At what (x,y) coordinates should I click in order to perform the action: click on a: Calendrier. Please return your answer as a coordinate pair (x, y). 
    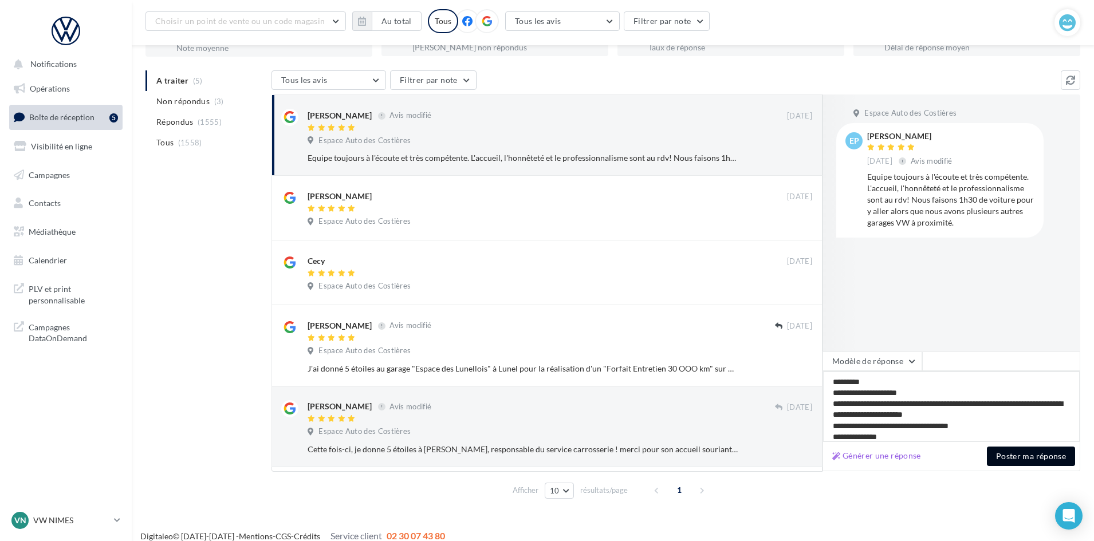
    Looking at the image, I should click on (66, 261).